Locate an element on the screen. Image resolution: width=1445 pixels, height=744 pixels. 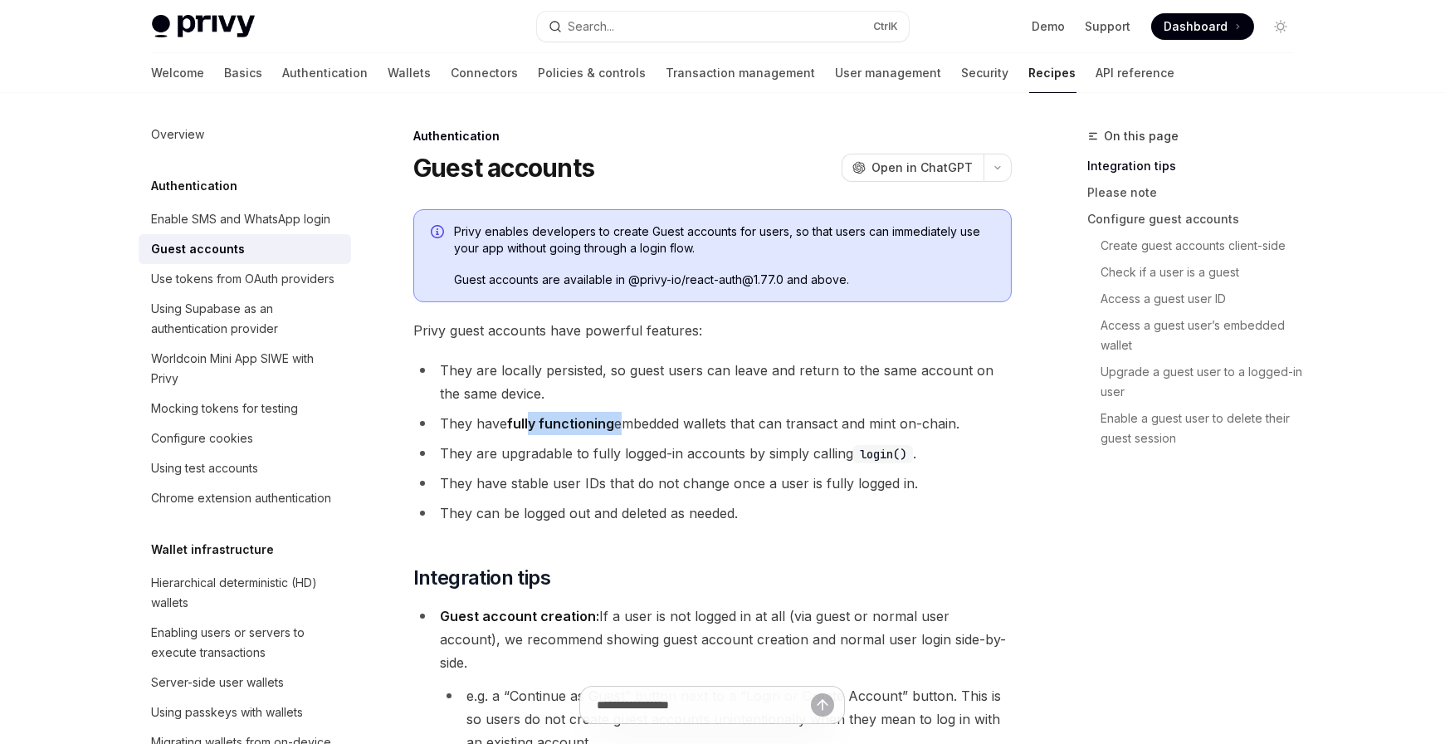
a: User management is located at coordinates (889, 73).